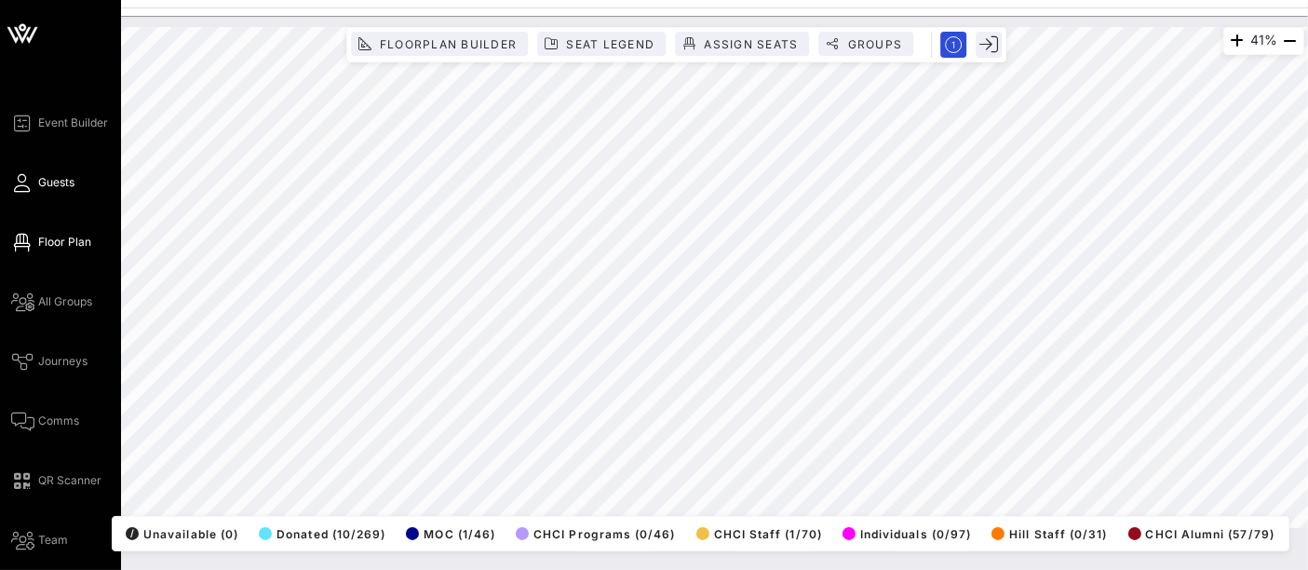 Image resolution: width=1308 pixels, height=570 pixels. I want to click on a: Event Builder, so click(60, 123).